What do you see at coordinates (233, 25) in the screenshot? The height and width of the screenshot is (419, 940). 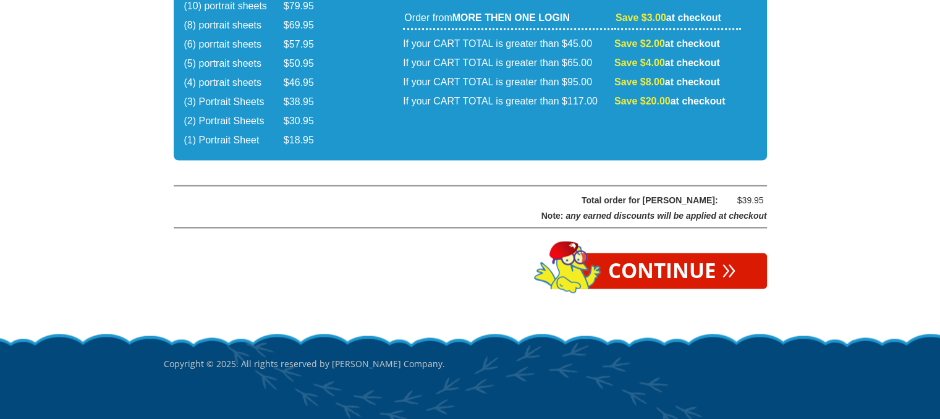 I see `td: (8) portrait sheets` at bounding box center [233, 25].